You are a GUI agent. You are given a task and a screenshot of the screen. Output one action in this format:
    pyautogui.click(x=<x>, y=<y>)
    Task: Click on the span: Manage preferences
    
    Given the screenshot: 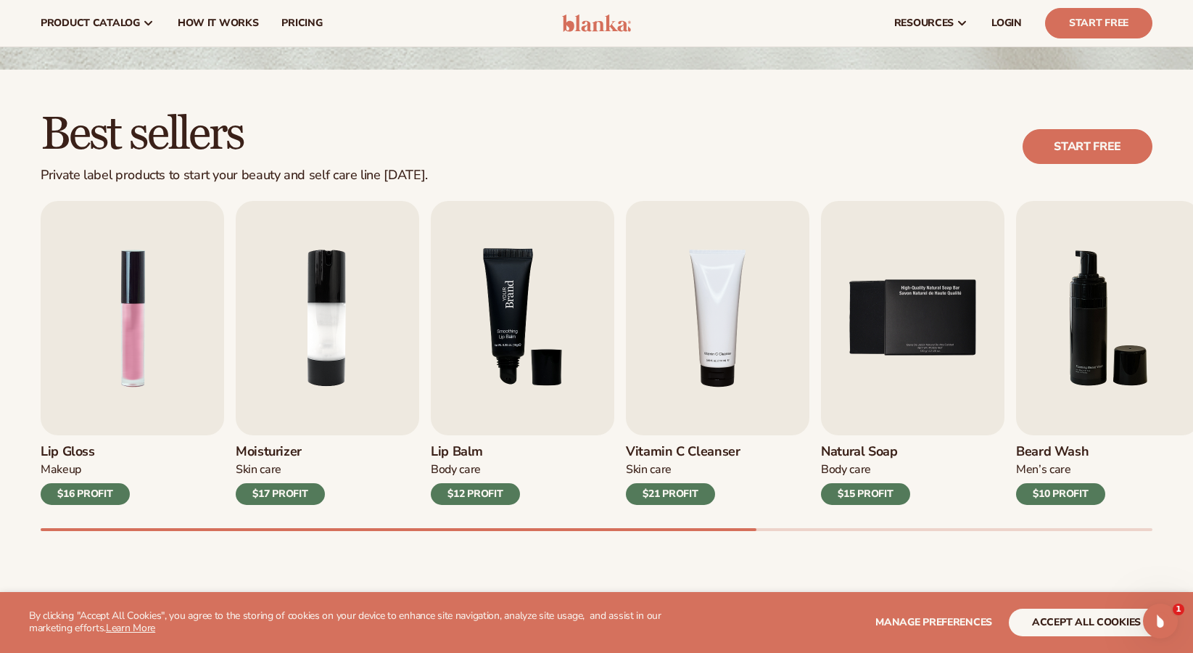 What is the action you would take?
    pyautogui.click(x=933, y=621)
    